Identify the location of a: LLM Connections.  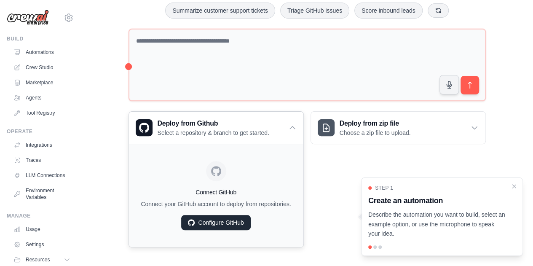
(42, 175).